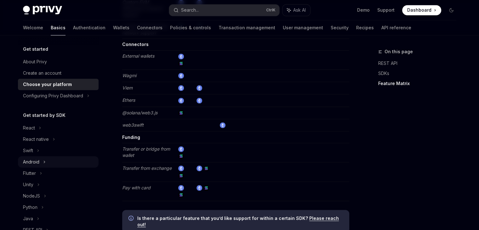  Describe the element at coordinates (133, 124) in the screenshot. I see `em: web3swift` at that location.